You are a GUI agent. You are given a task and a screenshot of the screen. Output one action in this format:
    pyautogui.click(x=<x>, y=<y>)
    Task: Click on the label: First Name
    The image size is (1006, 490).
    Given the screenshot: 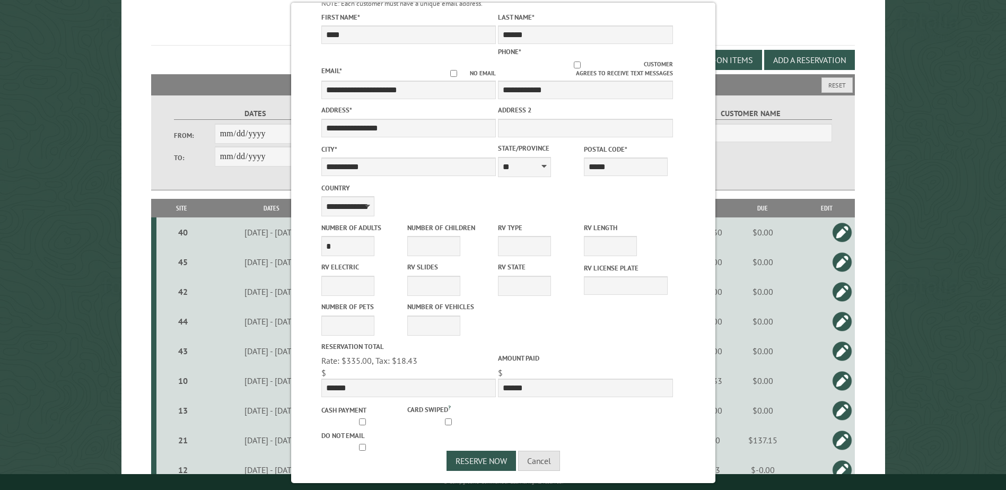 What is the action you would take?
    pyautogui.click(x=408, y=17)
    